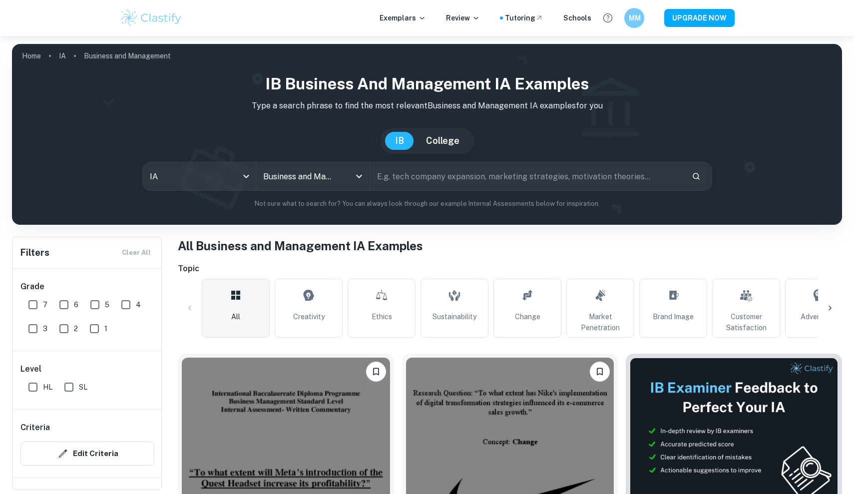 The width and height of the screenshot is (854, 494). What do you see at coordinates (510, 269) in the screenshot?
I see `h6: Topic` at bounding box center [510, 269].